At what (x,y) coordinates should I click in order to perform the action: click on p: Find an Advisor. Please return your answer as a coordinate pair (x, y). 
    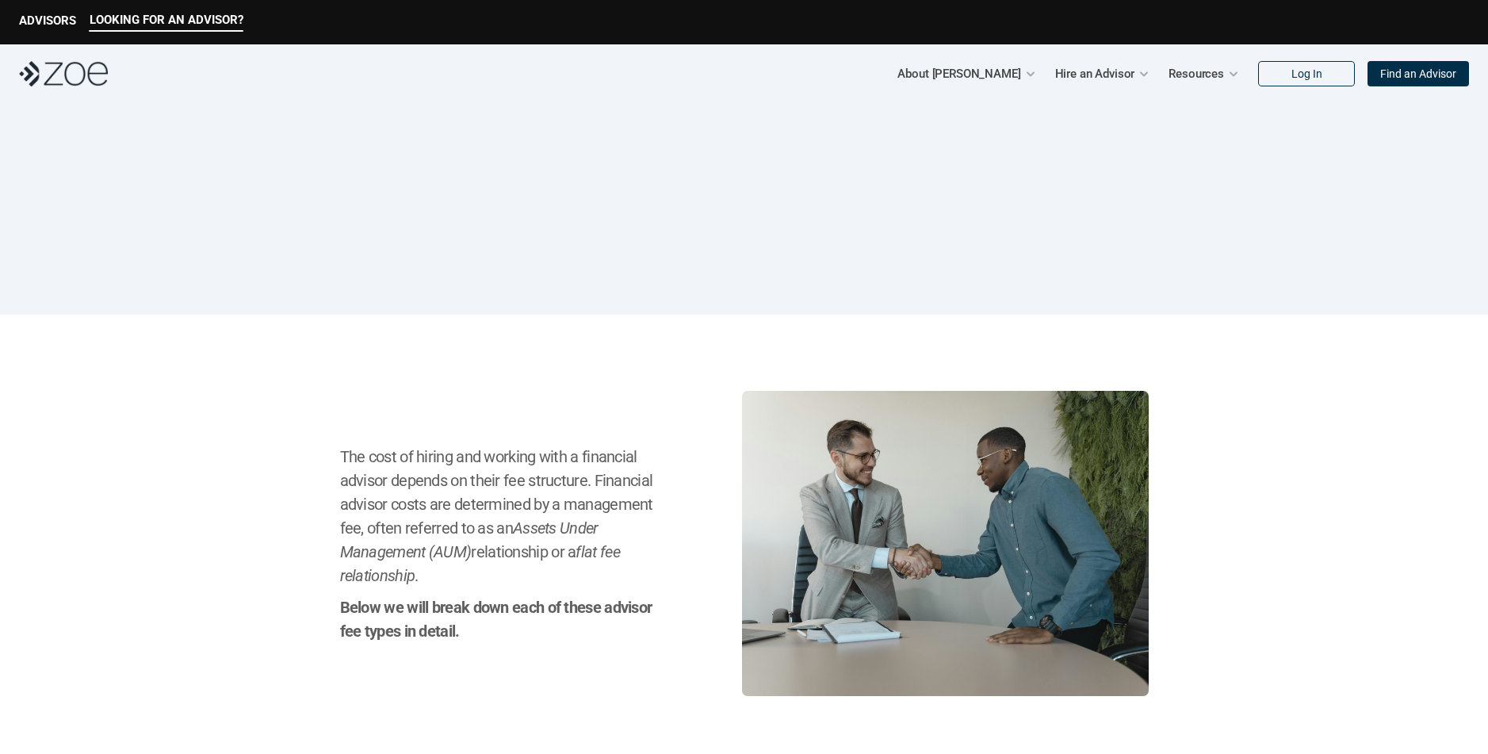
    Looking at the image, I should click on (1418, 74).